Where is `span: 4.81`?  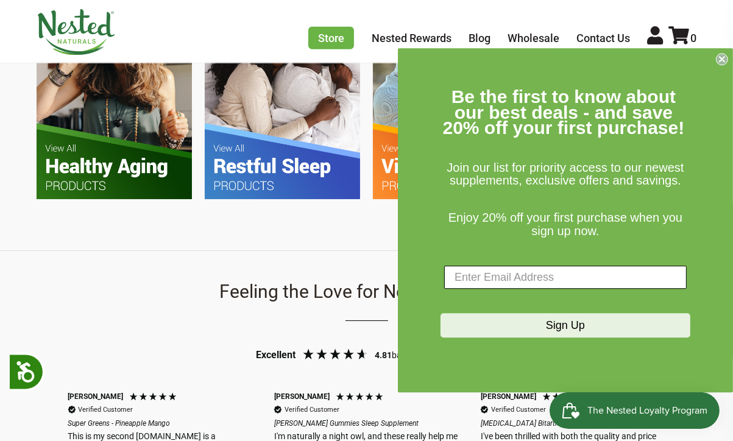 span: 4.81 is located at coordinates (384, 355).